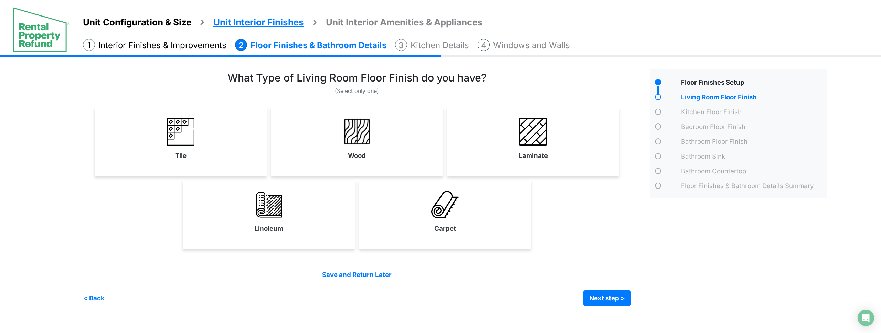 Image resolution: width=881 pixels, height=333 pixels. What do you see at coordinates (753, 187) in the screenshot?
I see `div: Floor Finishes & Bathroom Details Summary` at bounding box center [753, 187].